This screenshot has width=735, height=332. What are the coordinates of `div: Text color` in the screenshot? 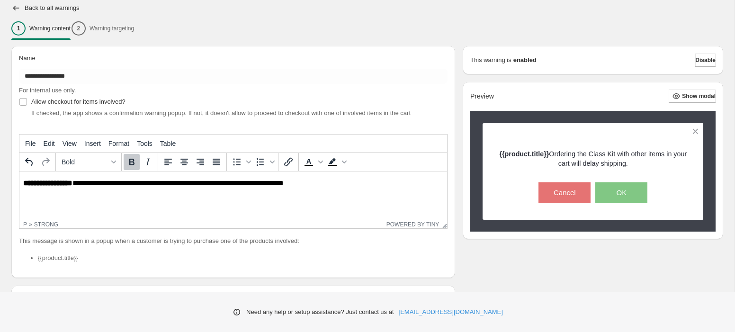 It's located at (313, 162).